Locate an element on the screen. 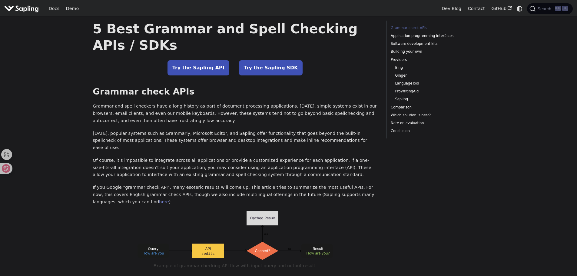  button: Switch between dark and light mode (currently system mode) is located at coordinates (520, 8).